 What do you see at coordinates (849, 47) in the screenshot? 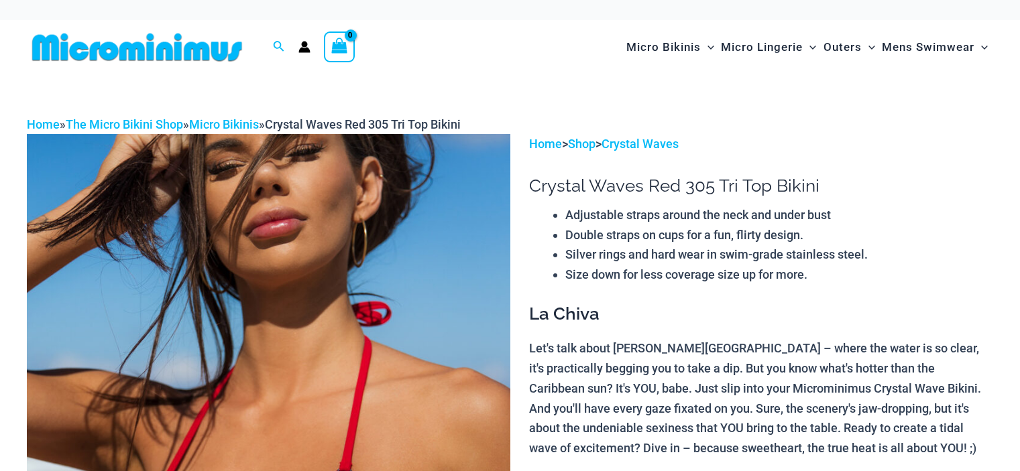
I see `a: OutersMenu ToggleMenu Toggle` at bounding box center [849, 47].